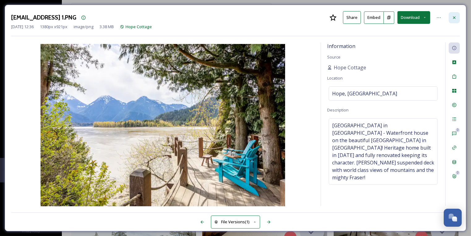 This screenshot has width=471, height=236. I want to click on span: Description, so click(338, 110).